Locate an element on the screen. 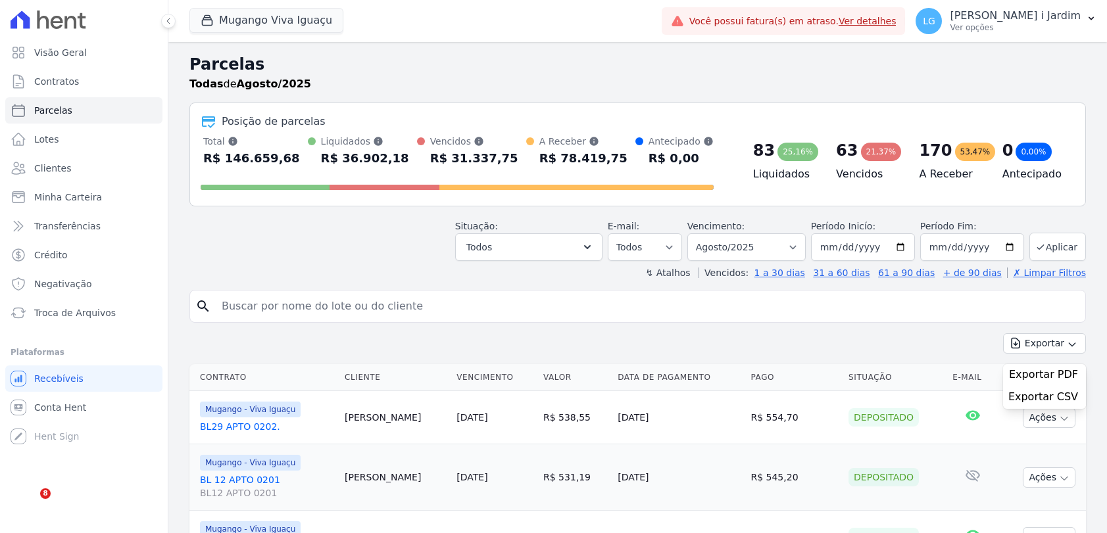 Image resolution: width=1107 pixels, height=533 pixels. span: Clientes is located at coordinates (53, 168).